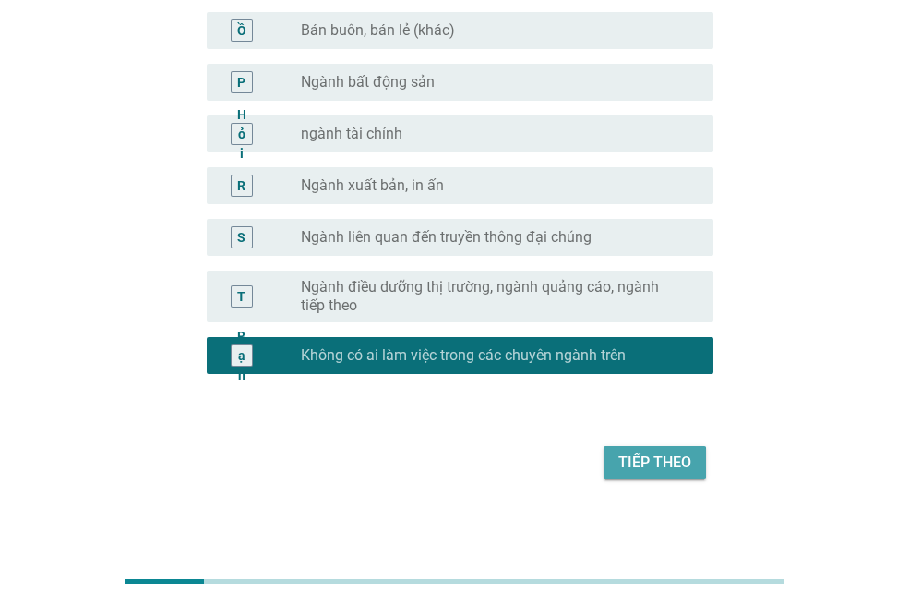  I want to click on font: S, so click(241, 236).